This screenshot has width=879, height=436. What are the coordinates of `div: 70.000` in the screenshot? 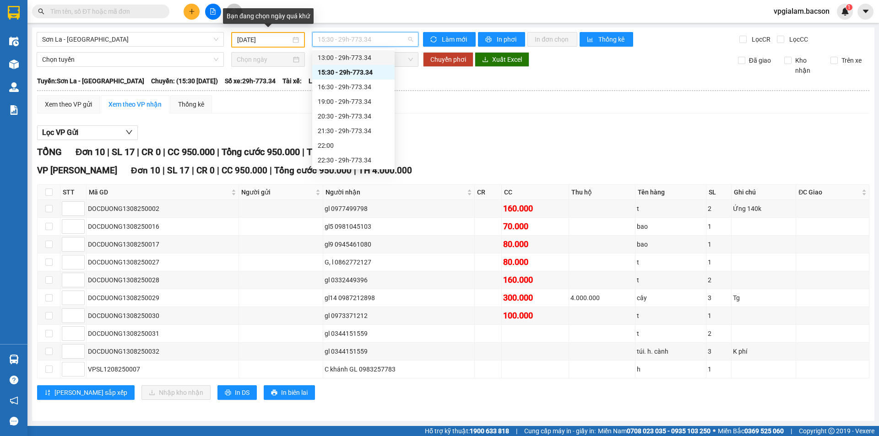 It's located at (535, 227).